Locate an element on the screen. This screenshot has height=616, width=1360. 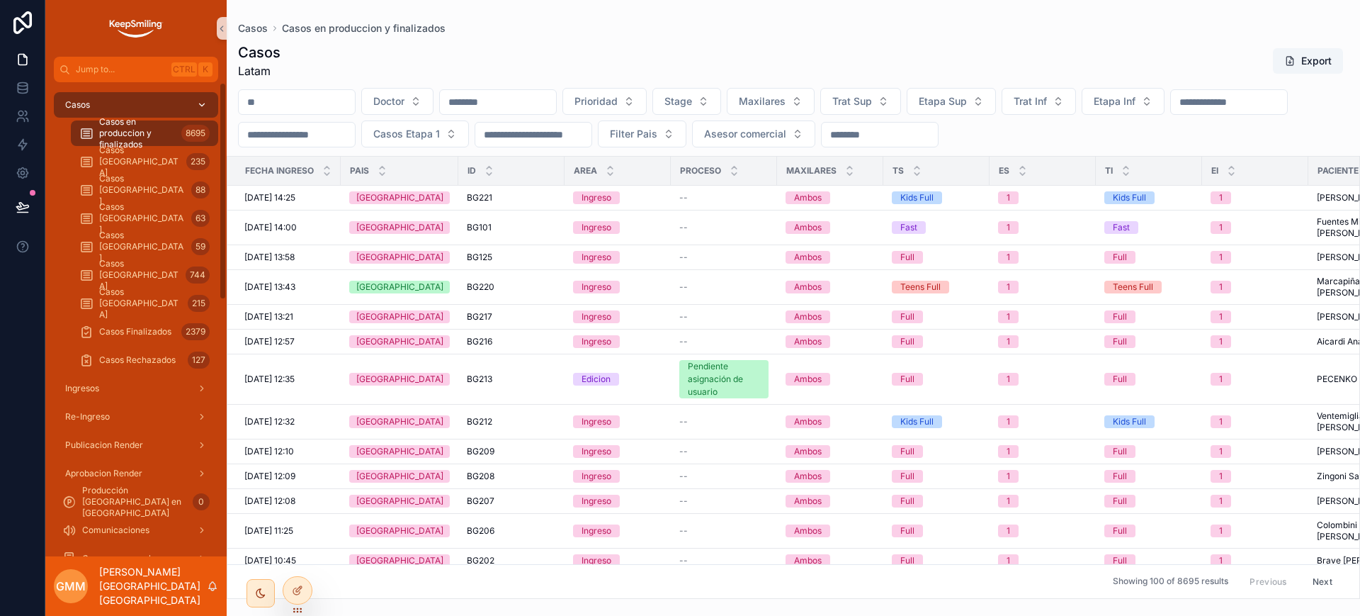
span: Casos Etapa 1 is located at coordinates (407, 134).